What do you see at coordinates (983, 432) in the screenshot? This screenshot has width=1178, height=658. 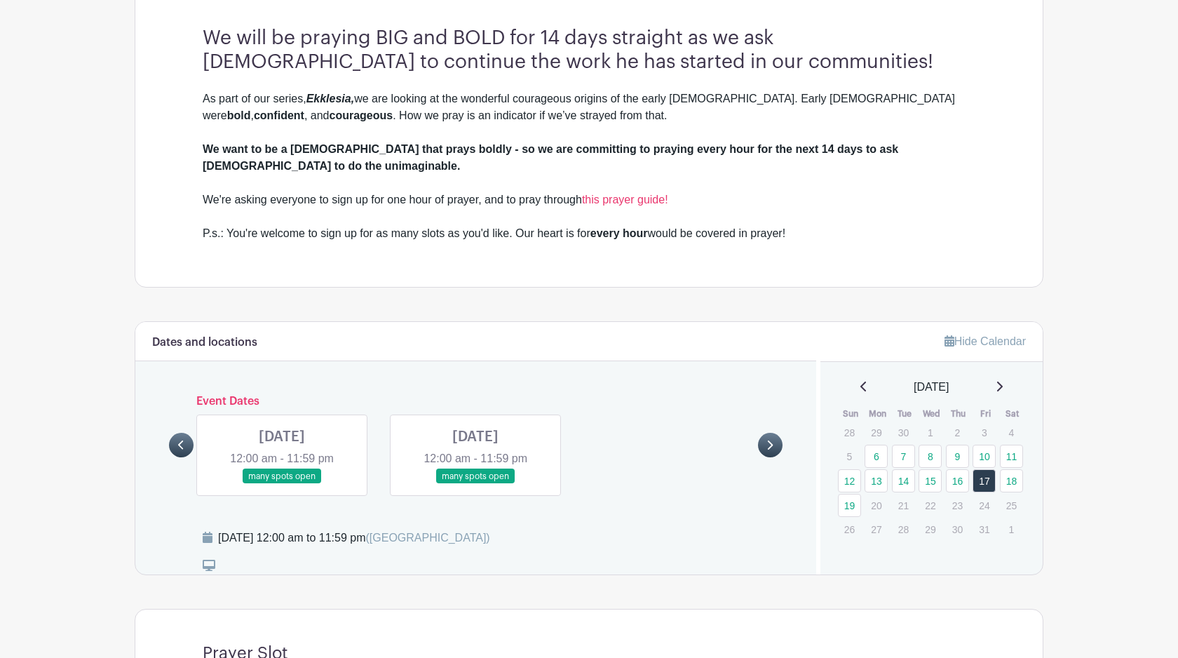 I see `p: 3` at bounding box center [983, 432].